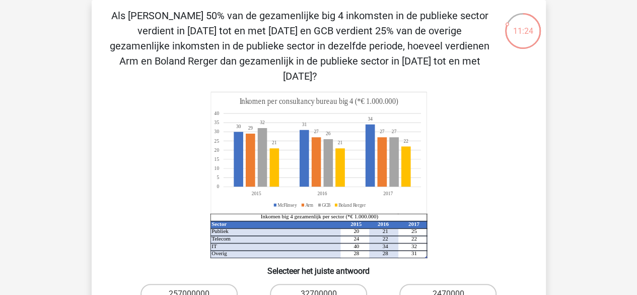 This screenshot has width=637, height=295. Describe the element at coordinates (318, 101) in the screenshot. I see `tspan: Inkomen per consultancy bureau big 4 (*€ 1.000.000)` at that location.